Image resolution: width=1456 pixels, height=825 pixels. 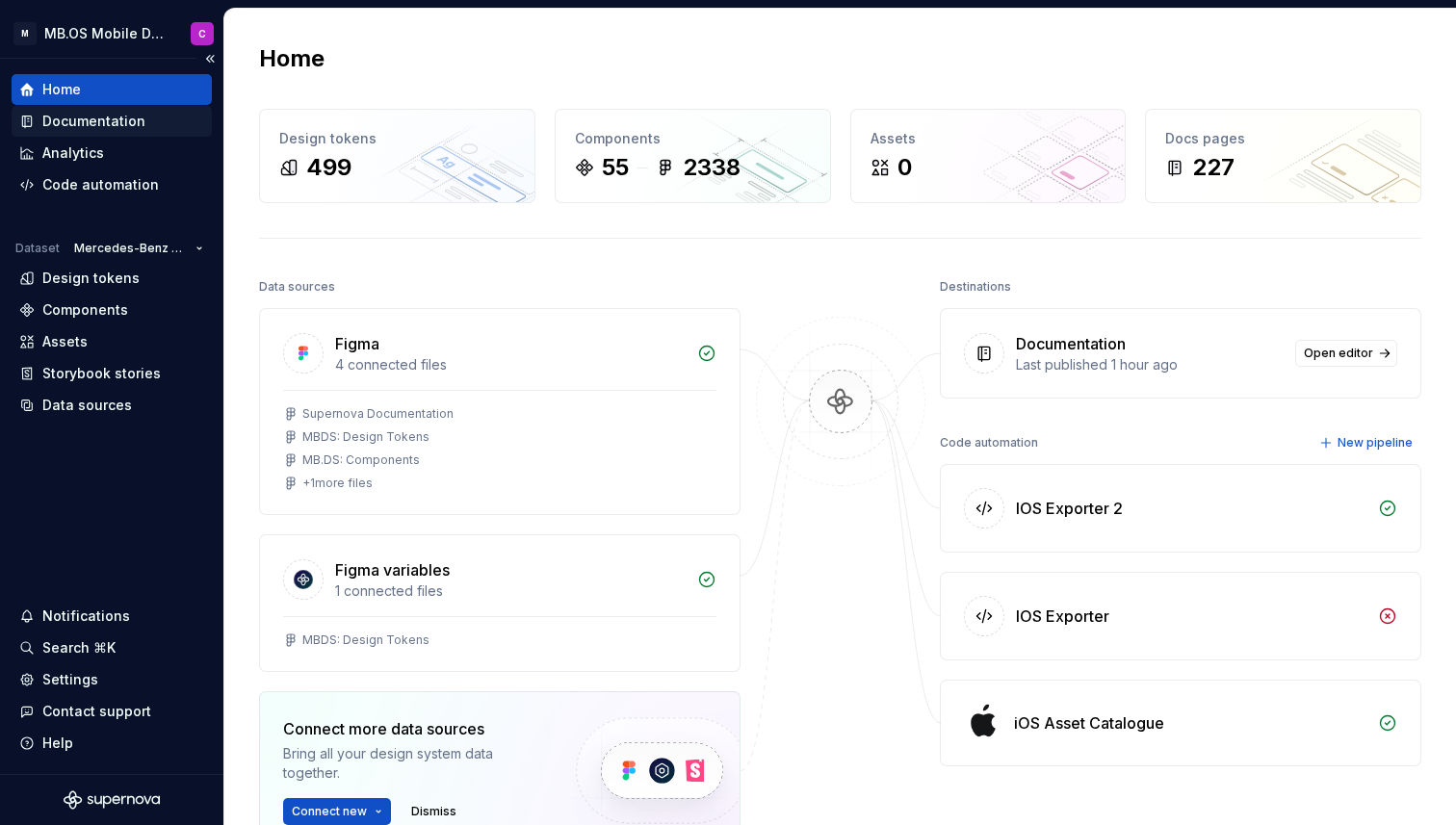 I want to click on a: Components, so click(x=112, y=310).